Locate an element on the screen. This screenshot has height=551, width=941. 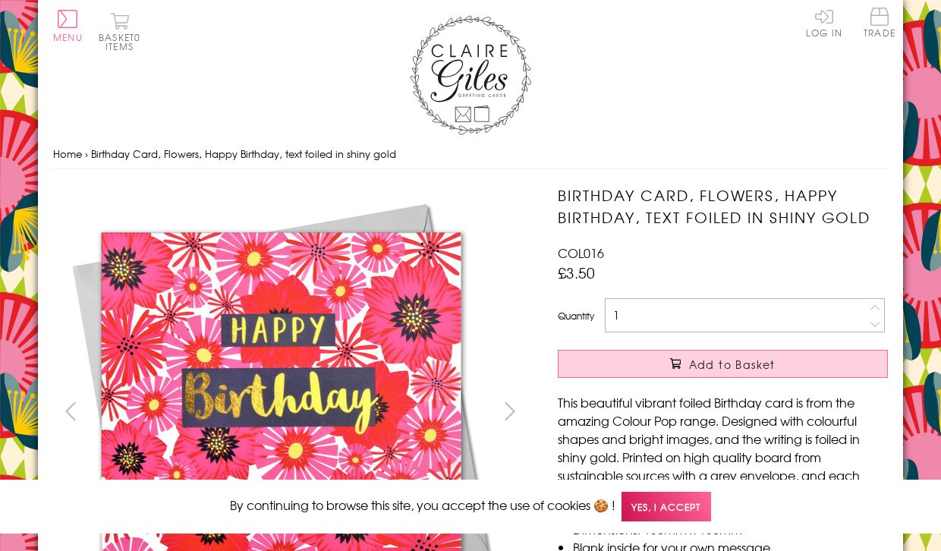
span: Yes, I accept is located at coordinates (666, 506).